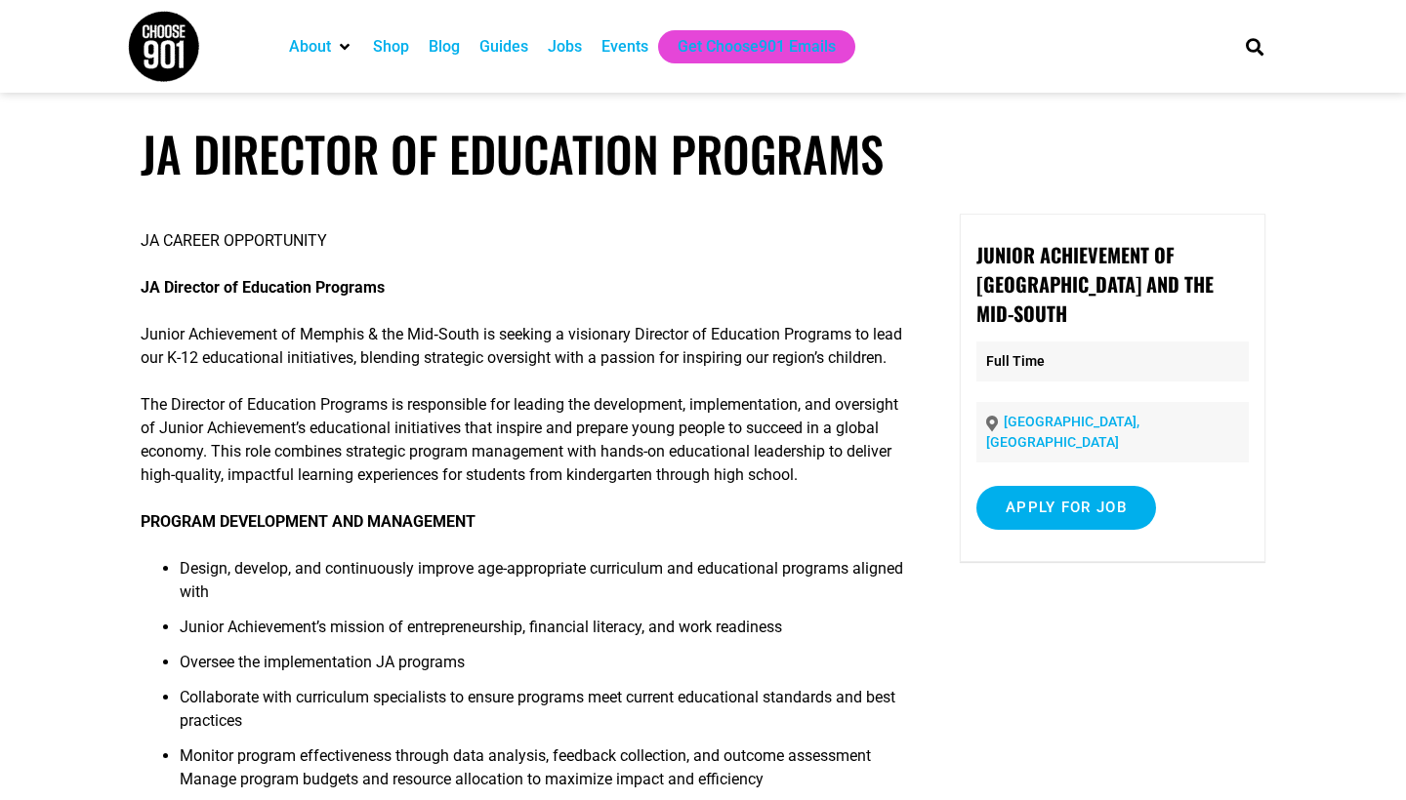 The image size is (1406, 800). What do you see at coordinates (309, 47) in the screenshot?
I see `a: About` at bounding box center [309, 47].